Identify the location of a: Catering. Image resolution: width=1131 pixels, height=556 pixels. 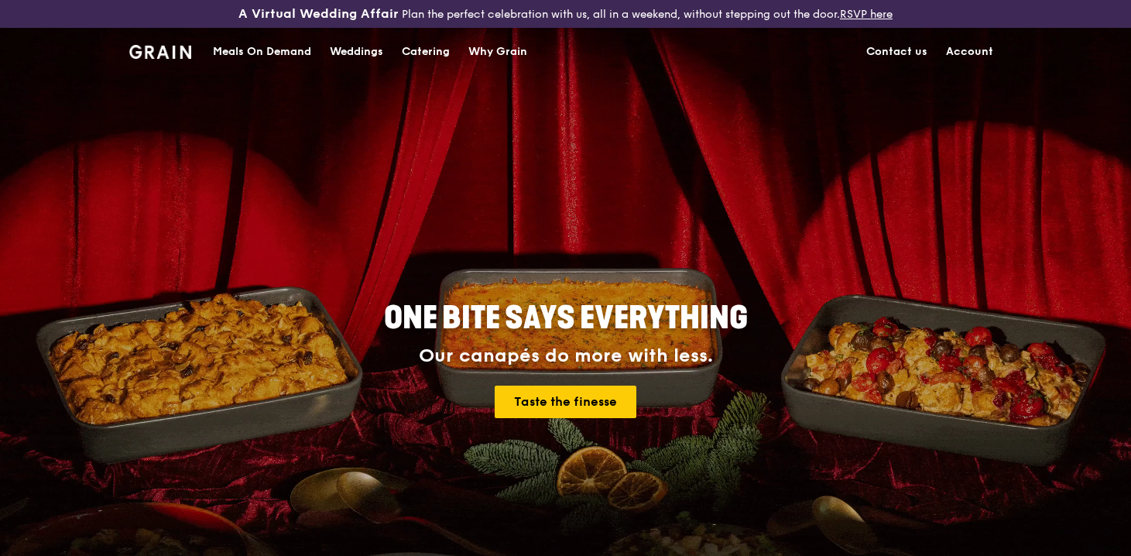
(426, 52).